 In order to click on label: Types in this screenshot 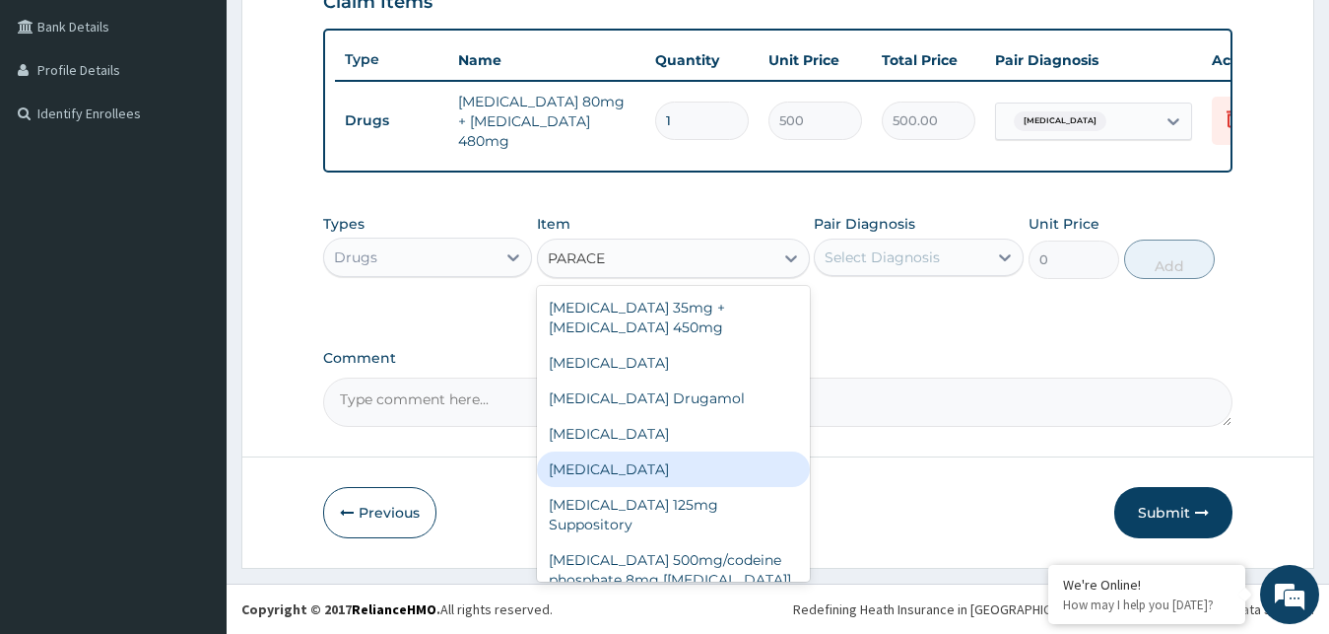, I will do `click(344, 224)`.